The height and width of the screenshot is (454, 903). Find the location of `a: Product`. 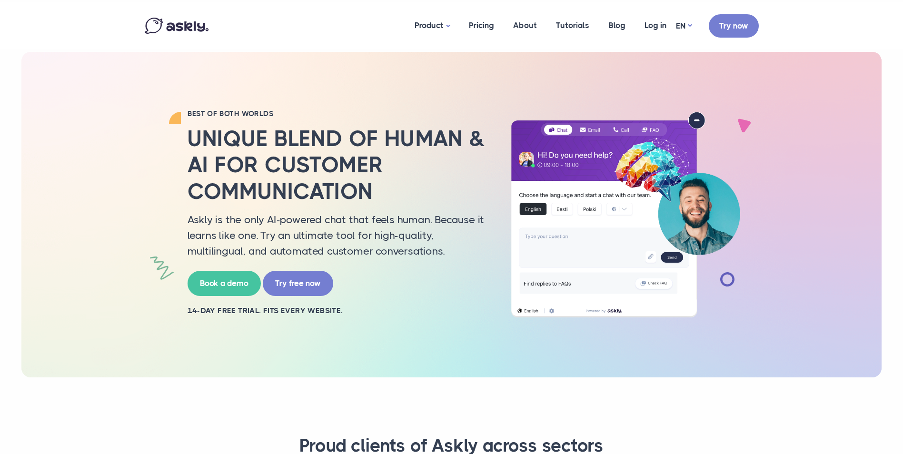

a: Product is located at coordinates (432, 26).